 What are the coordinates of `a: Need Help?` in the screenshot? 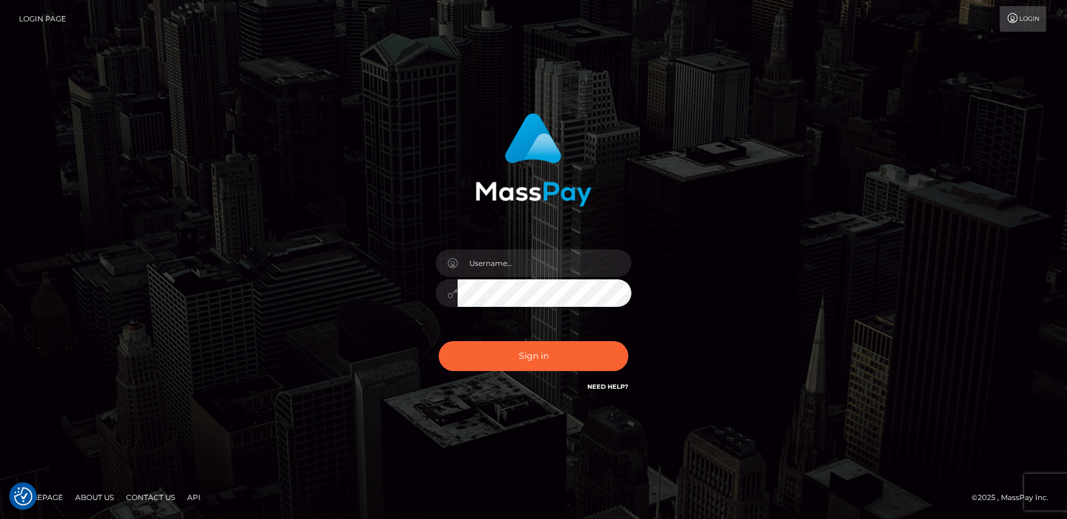 It's located at (607, 387).